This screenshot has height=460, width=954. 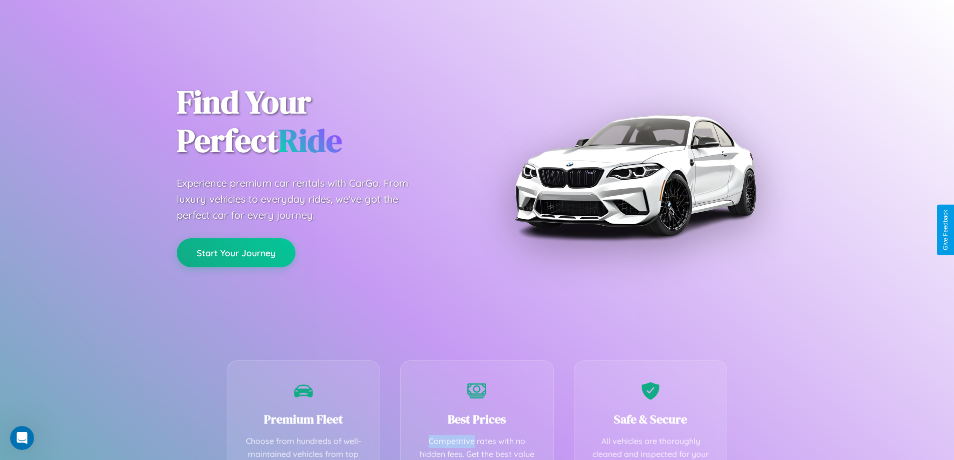 I want to click on button: Start Your Journey, so click(x=236, y=253).